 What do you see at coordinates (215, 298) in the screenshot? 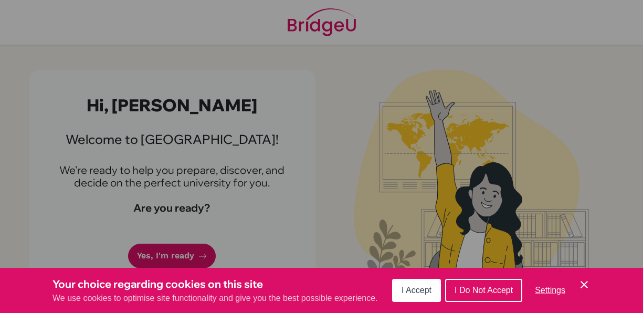
I see `p: We use cookies to optimise site functionality and give you the best possible experience.` at bounding box center [215, 298].